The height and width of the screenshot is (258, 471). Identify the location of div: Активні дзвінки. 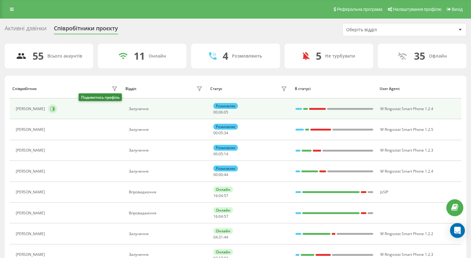
(25, 30).